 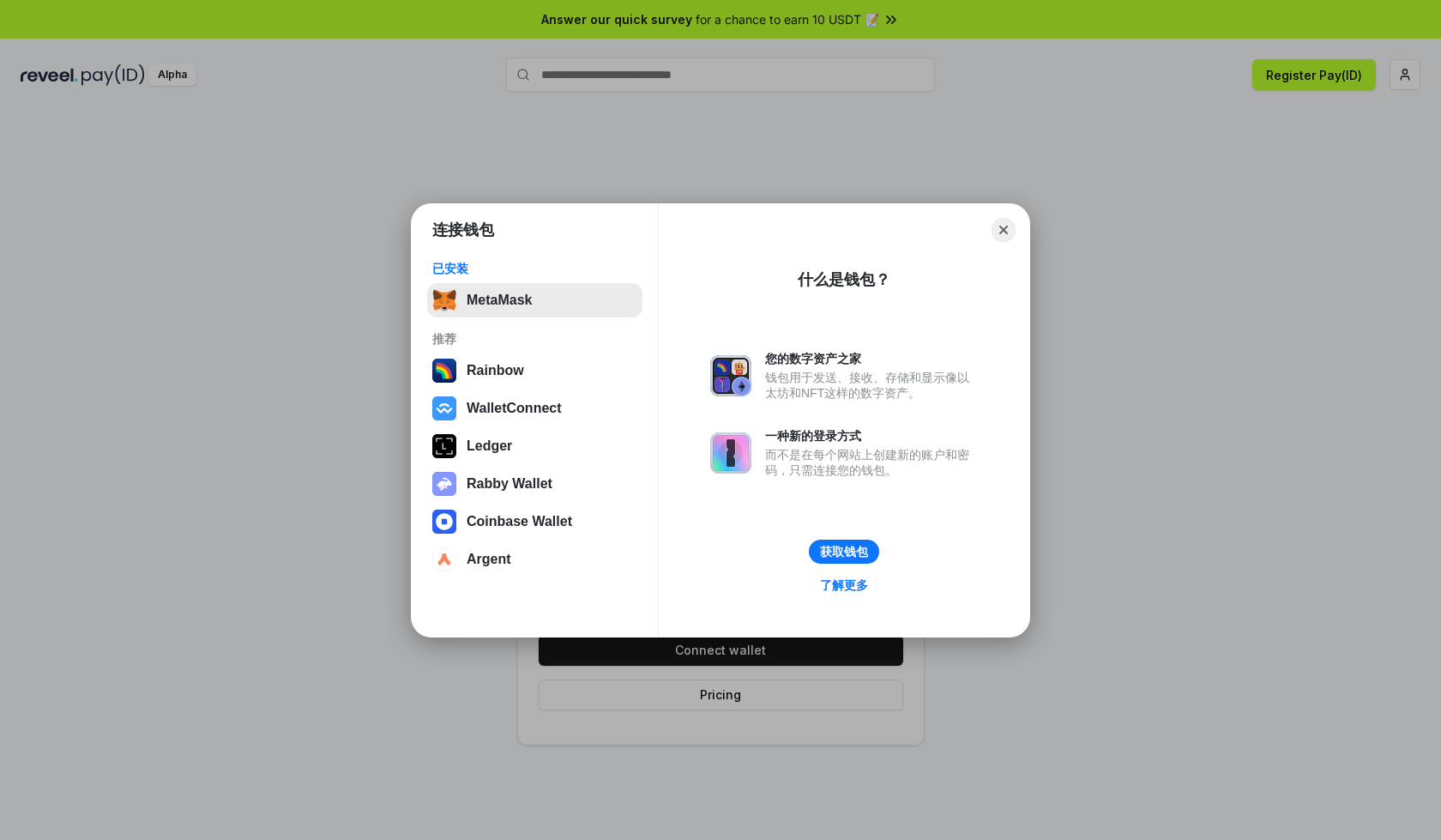 I want to click on div: 推荐, so click(x=534, y=339).